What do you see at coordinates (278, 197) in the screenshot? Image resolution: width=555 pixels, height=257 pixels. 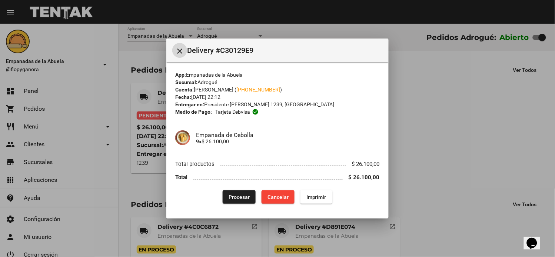 I see `span: Cancelar` at bounding box center [278, 197].